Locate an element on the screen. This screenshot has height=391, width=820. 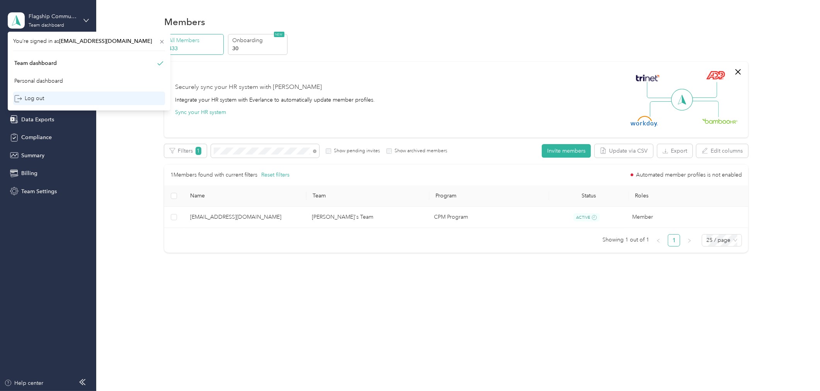
button: Help center is located at coordinates (24, 383).